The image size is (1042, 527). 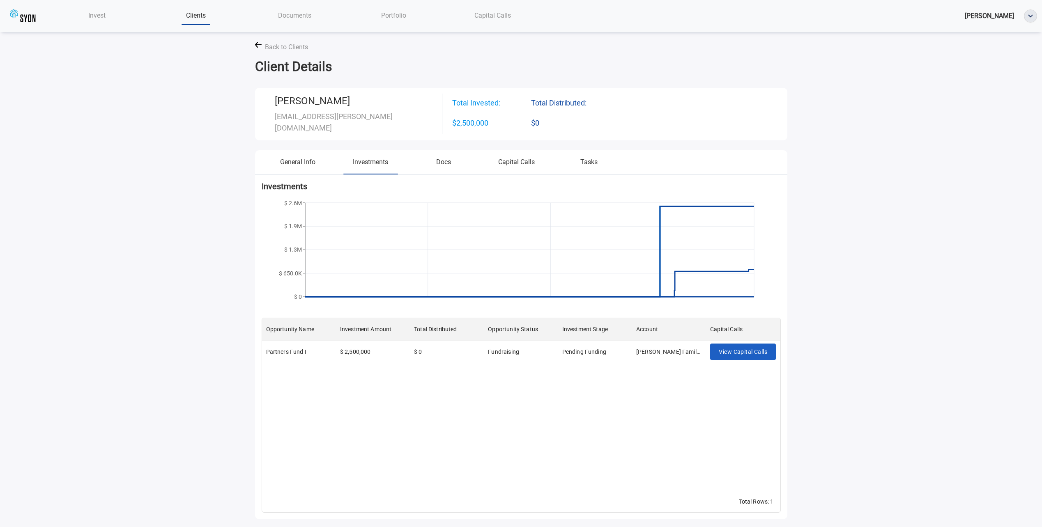 I want to click on span: Documents, so click(x=294, y=15).